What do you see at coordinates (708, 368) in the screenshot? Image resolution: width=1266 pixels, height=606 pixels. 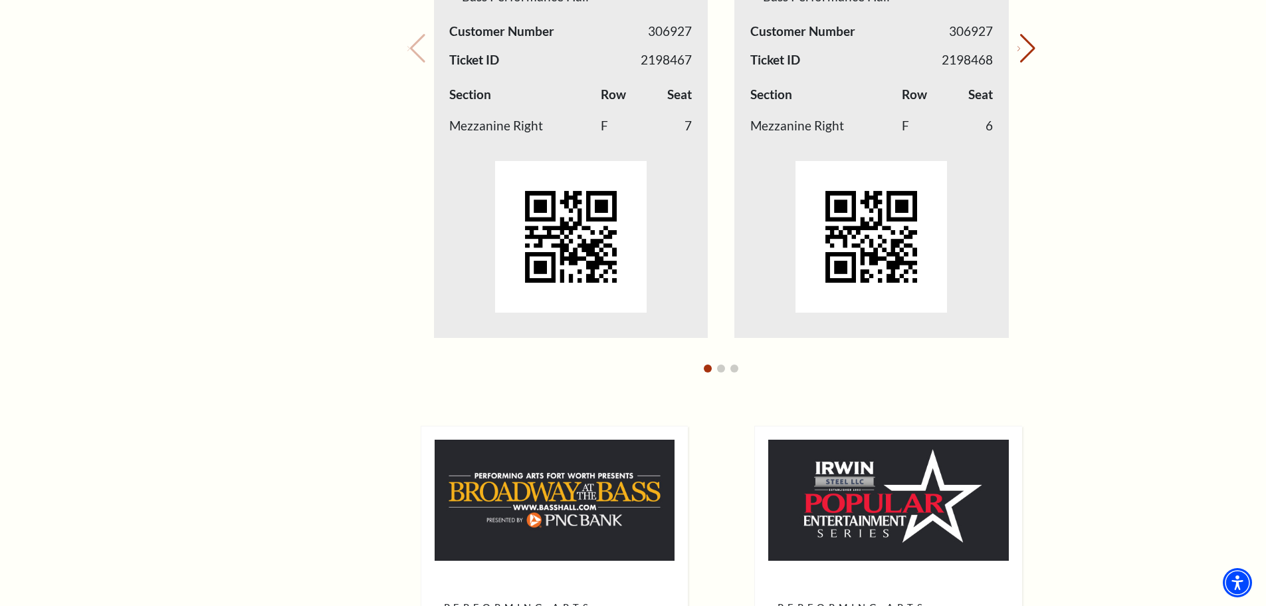 I see `button: Go to slide 1` at bounding box center [708, 368].